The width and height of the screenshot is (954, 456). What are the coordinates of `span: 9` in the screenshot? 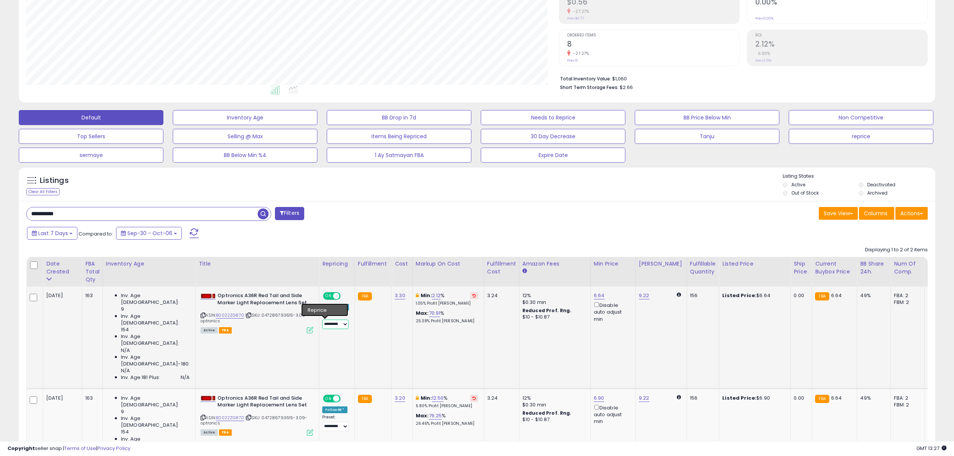 It's located at (122, 412).